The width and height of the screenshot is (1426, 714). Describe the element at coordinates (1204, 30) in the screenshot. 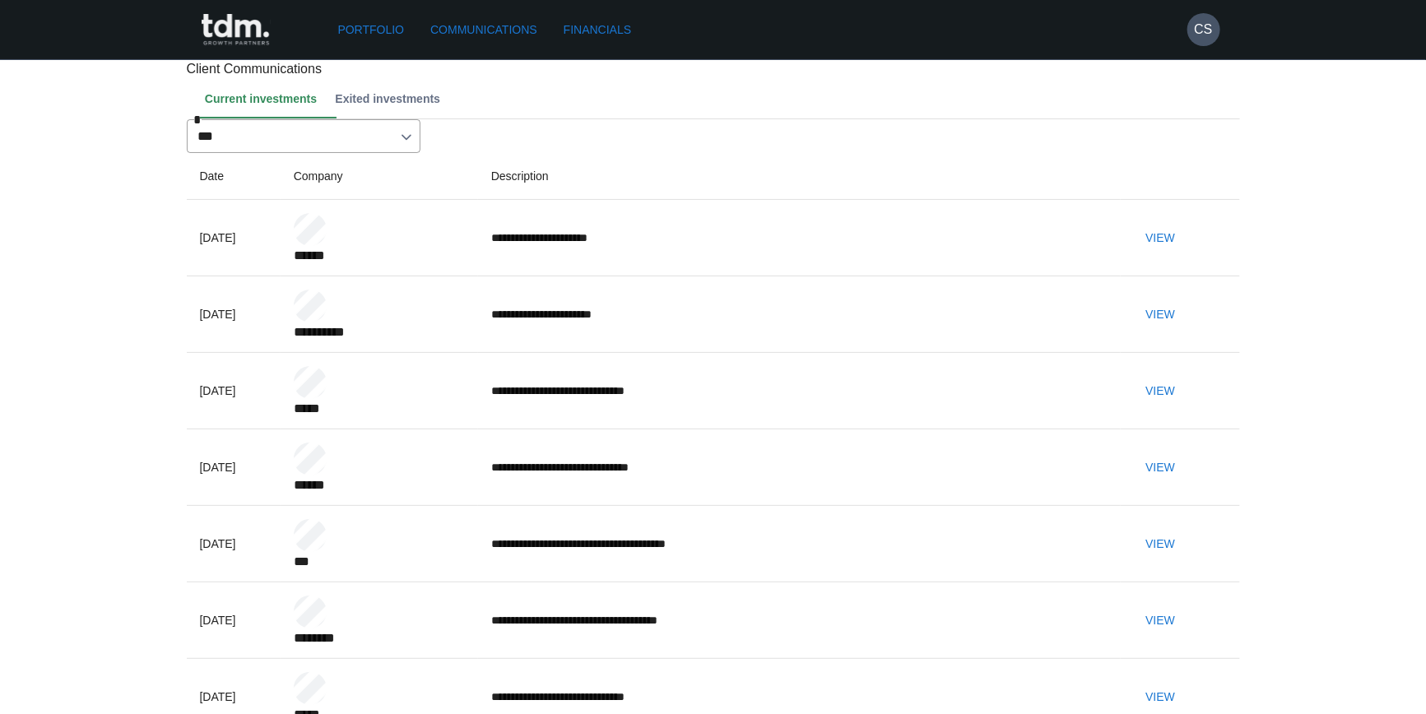

I see `button: CS` at that location.